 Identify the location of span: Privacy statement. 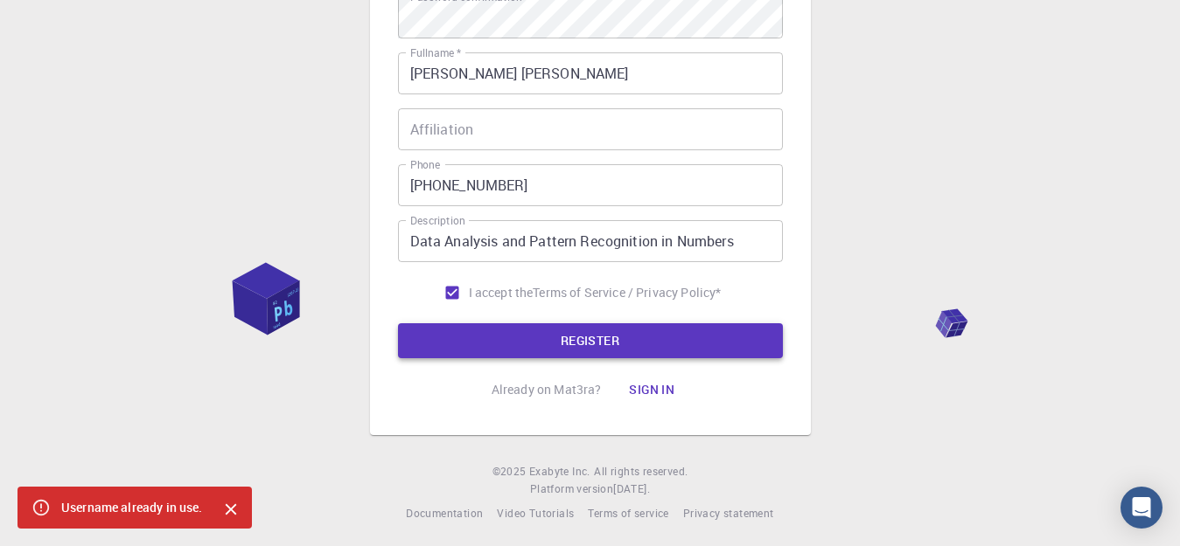
(728, 513).